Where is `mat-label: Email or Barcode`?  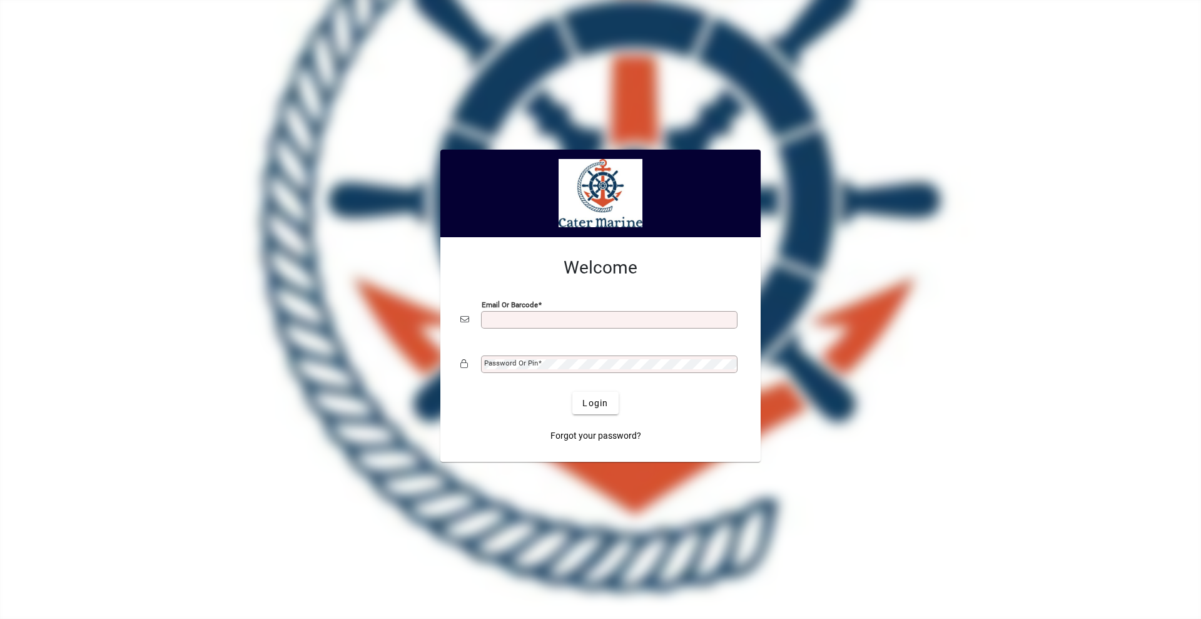
mat-label: Email or Barcode is located at coordinates (510, 305).